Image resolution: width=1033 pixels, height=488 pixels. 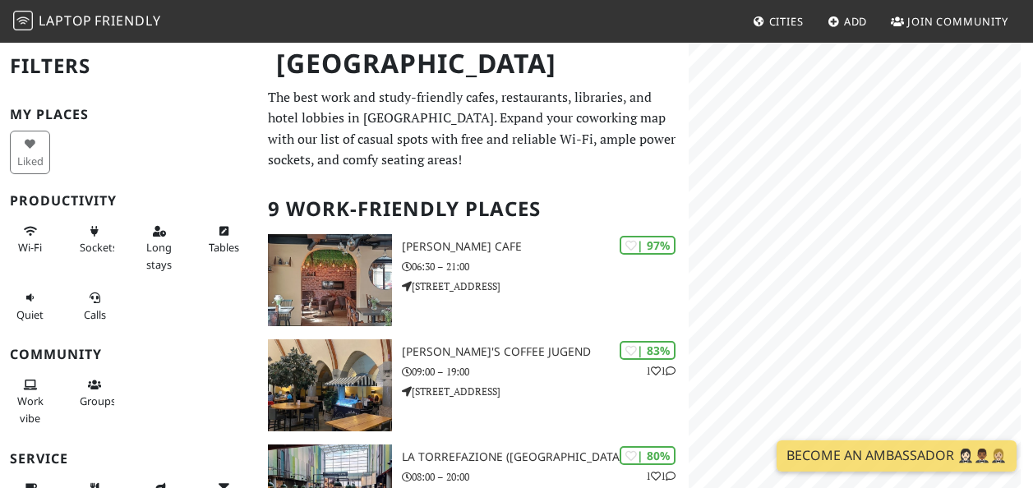 I want to click on span: Stable Wi-Fi, so click(x=30, y=247).